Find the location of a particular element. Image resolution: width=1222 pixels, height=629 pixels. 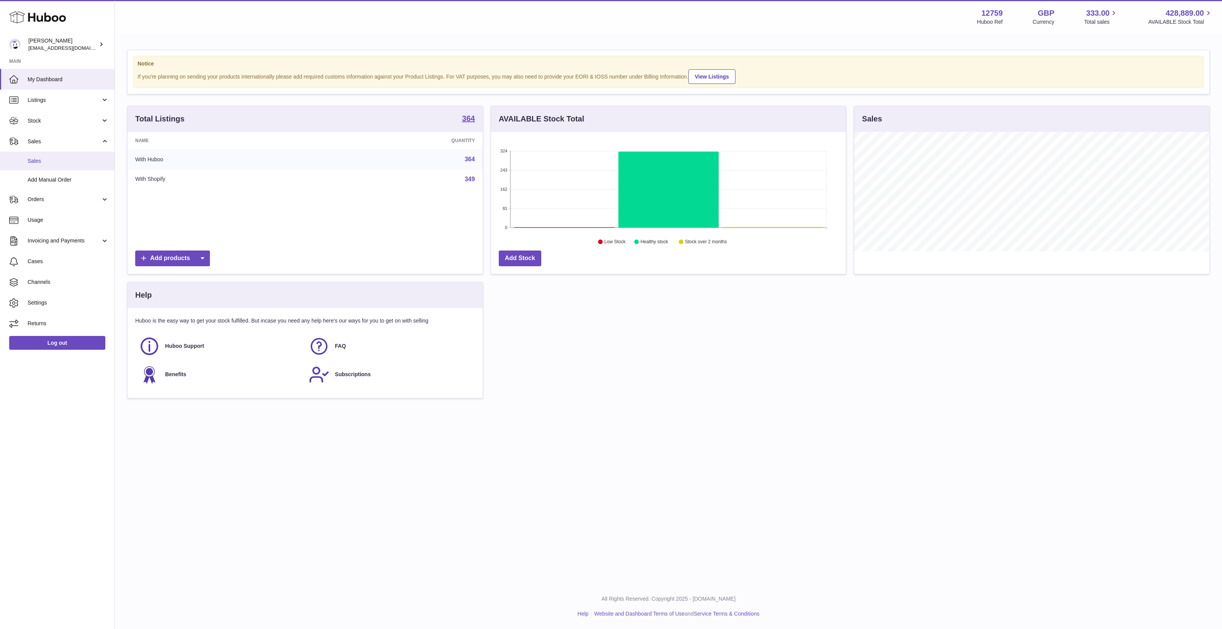

a: 349 is located at coordinates (470, 179).